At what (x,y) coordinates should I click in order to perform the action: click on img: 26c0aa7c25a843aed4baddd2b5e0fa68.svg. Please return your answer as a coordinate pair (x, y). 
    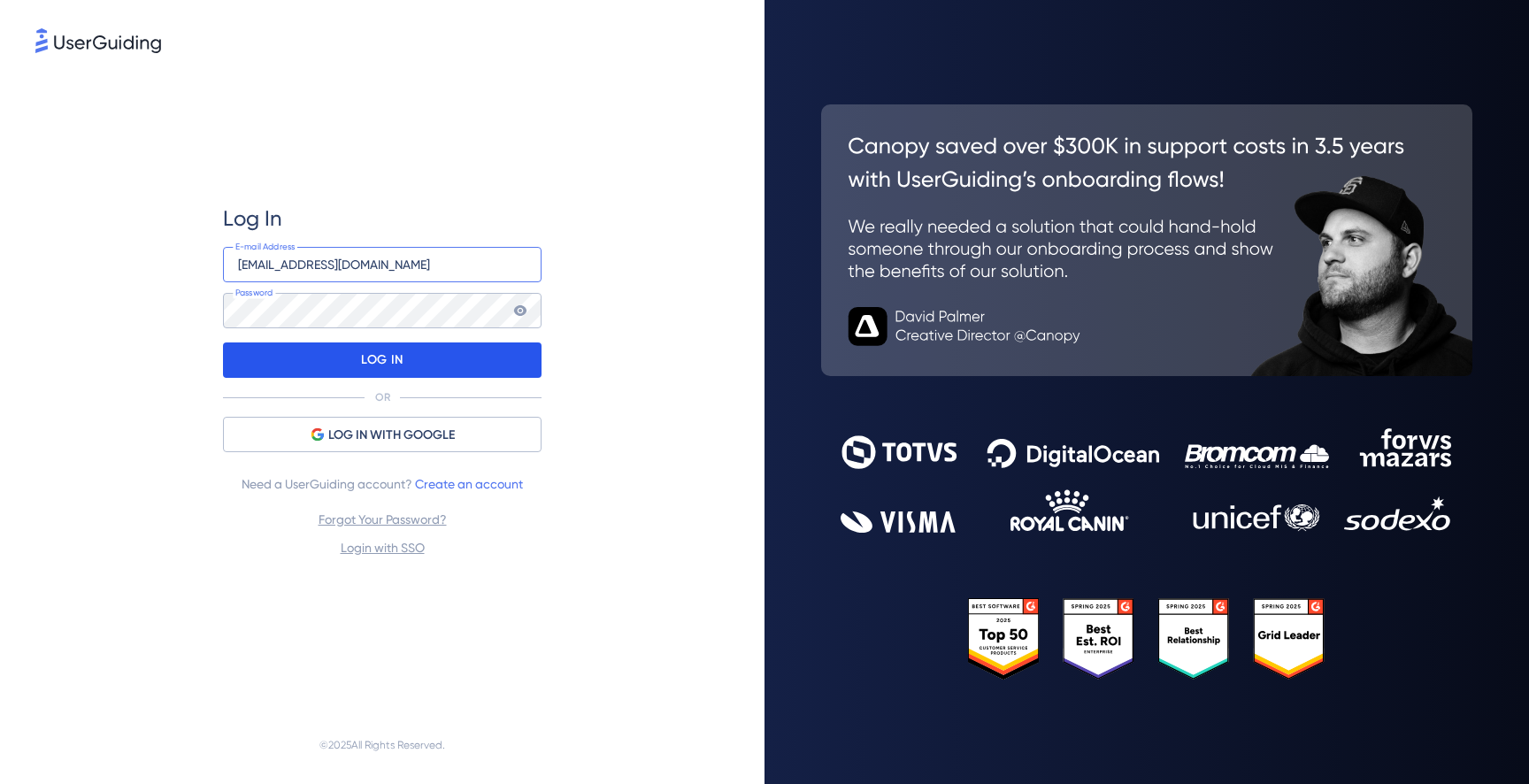
    Looking at the image, I should click on (1147, 241).